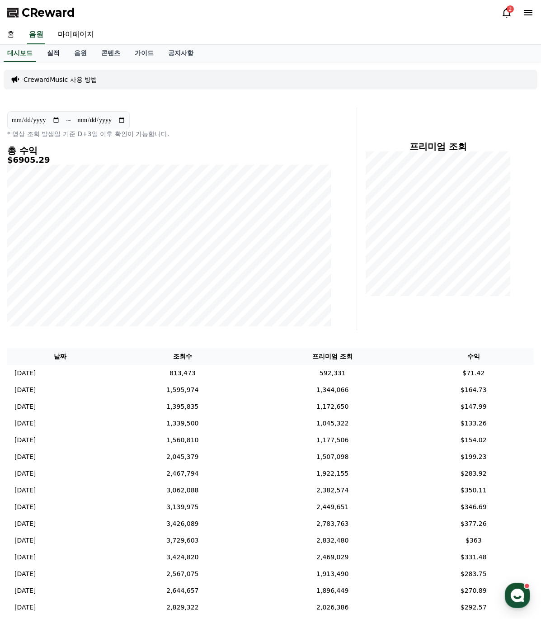  What do you see at coordinates (333, 507) in the screenshot?
I see `td: 2,449,651` at bounding box center [333, 507].